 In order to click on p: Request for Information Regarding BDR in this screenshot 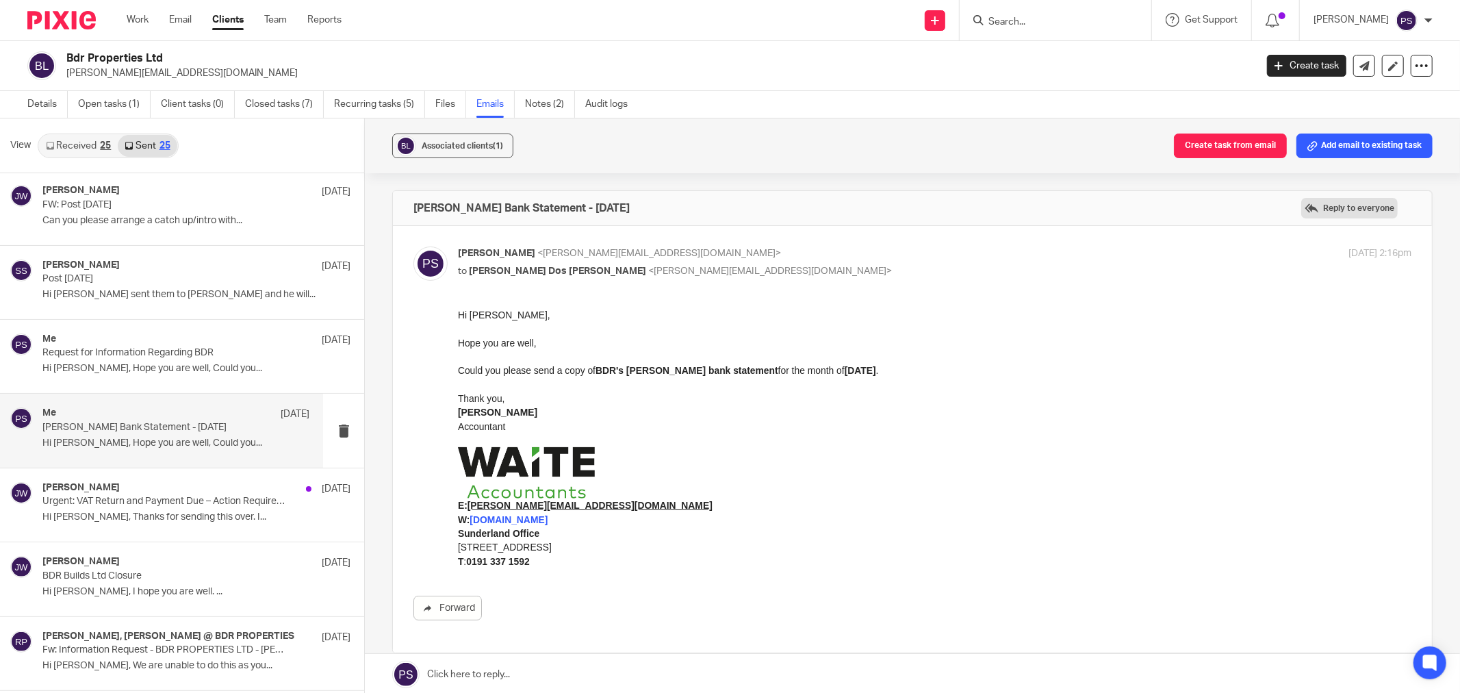, I will do `click(166, 353)`.